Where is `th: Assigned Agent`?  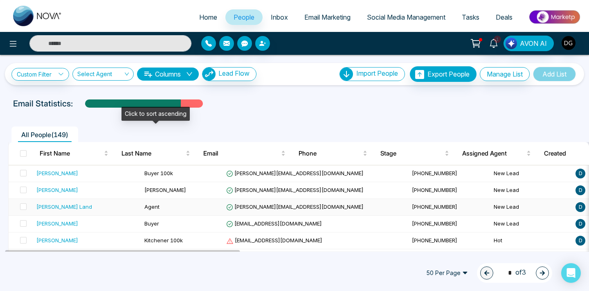
th: Assigned Agent is located at coordinates (496, 153).